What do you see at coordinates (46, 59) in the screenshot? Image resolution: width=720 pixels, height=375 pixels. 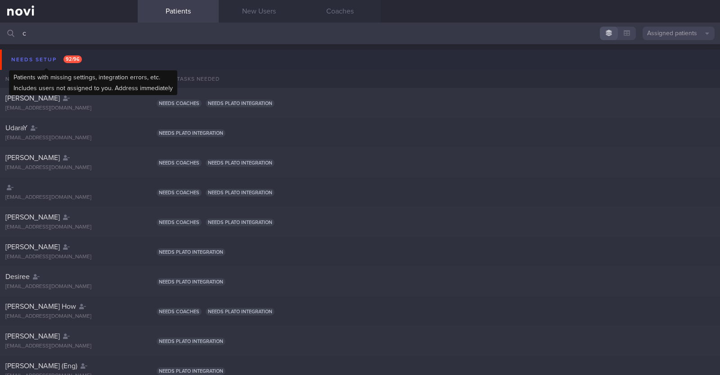 I see `div: Needs setup` at bounding box center [46, 59].